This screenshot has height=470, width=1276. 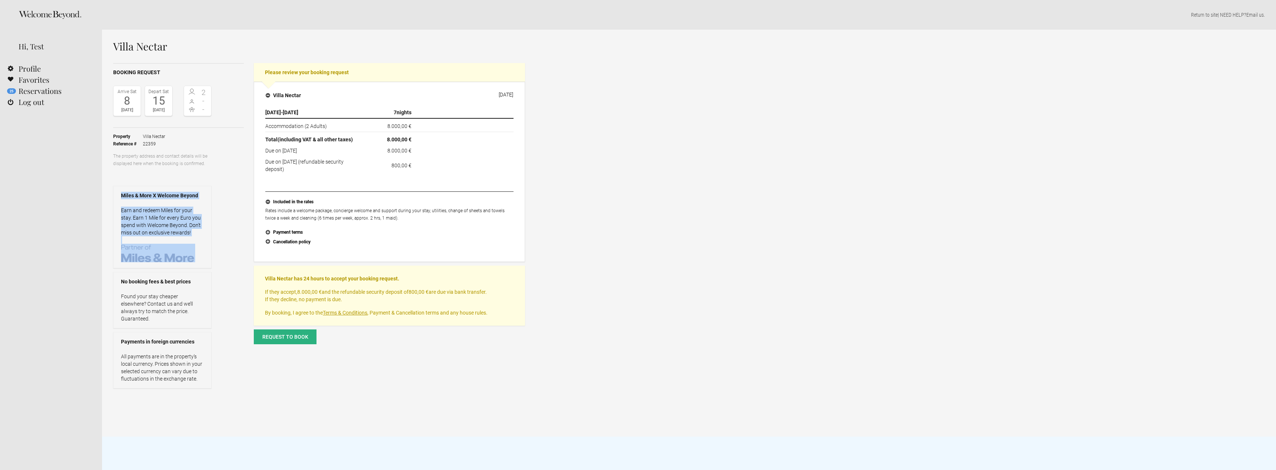 I want to click on h2: Please review your booking request, so click(x=389, y=72).